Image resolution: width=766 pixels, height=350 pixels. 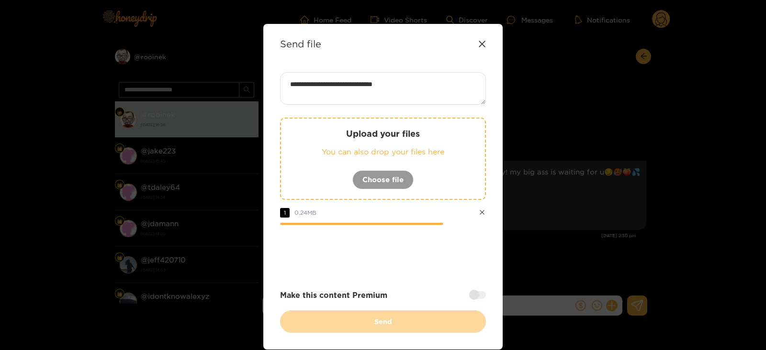 What do you see at coordinates (334, 295) in the screenshot?
I see `strong: Make this content Premium` at bounding box center [334, 295].